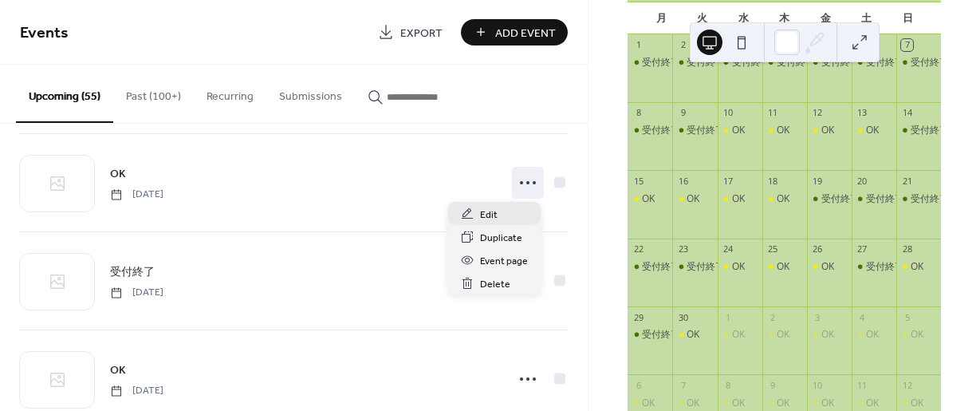 The image size is (980, 411). I want to click on div: 9, so click(682, 112).